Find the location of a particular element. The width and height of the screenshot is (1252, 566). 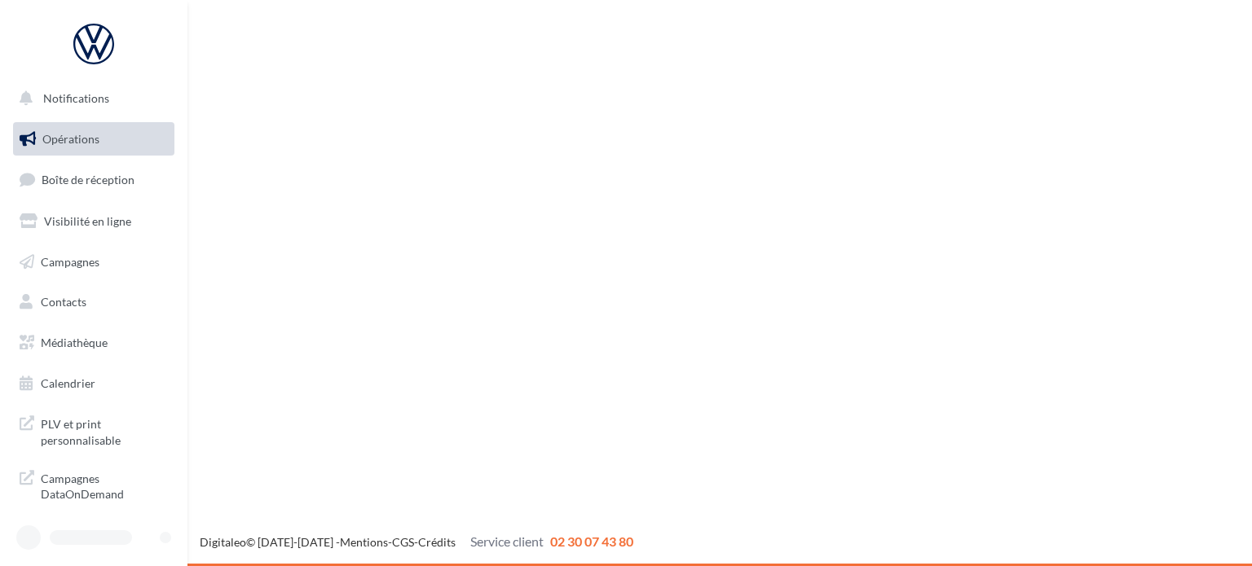

a: Digitaleo is located at coordinates (222, 542).